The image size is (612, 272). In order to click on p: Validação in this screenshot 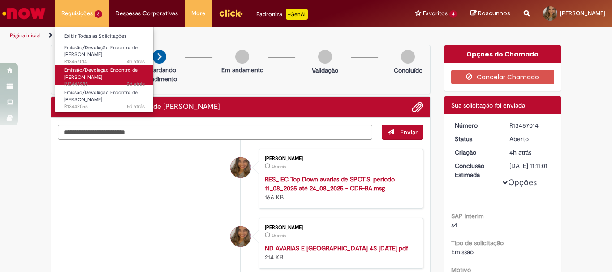, I will do `click(325, 70)`.